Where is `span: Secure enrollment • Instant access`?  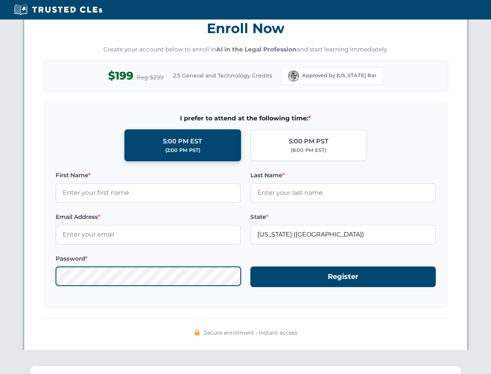
span: Secure enrollment • Instant access is located at coordinates (251, 332).